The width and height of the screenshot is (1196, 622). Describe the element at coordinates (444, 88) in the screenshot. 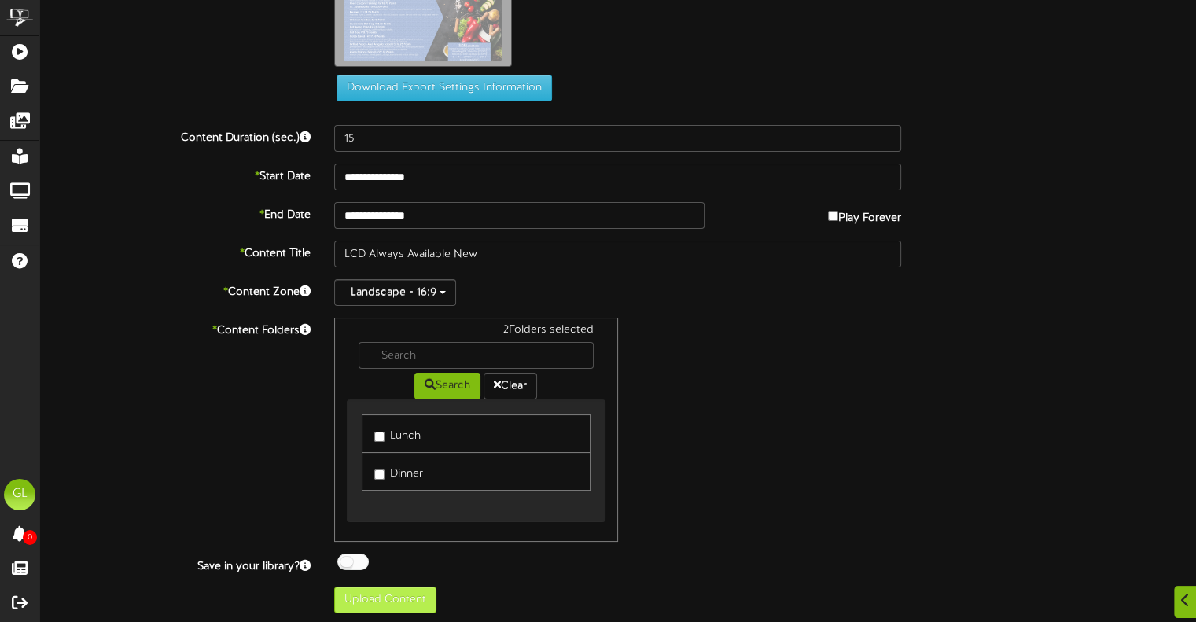

I see `button: Download Export Settings Information` at that location.